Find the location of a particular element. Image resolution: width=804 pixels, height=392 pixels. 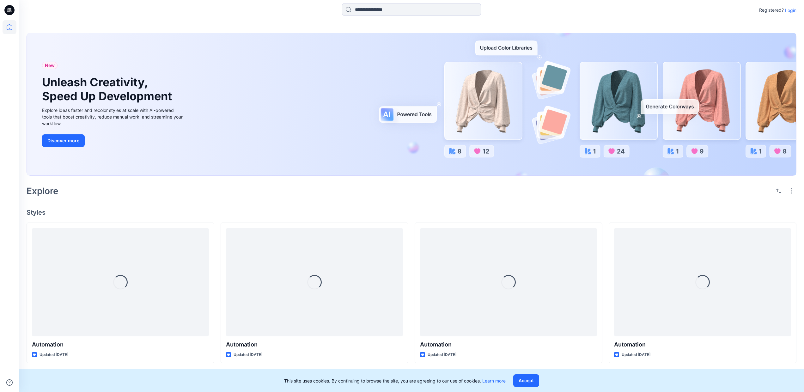

span: New is located at coordinates (50, 65).